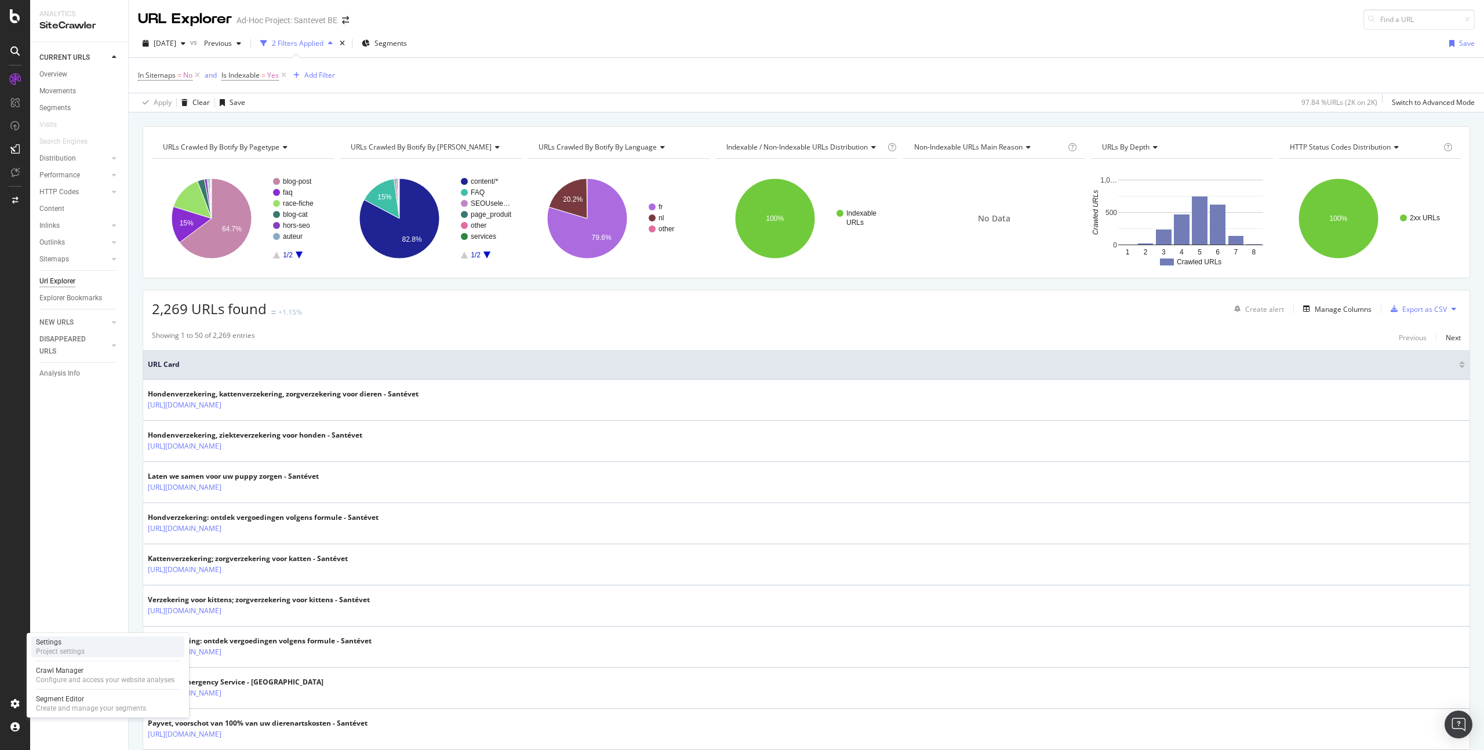 This screenshot has height=750, width=1484. What do you see at coordinates (188, 75) in the screenshot?
I see `span: No` at bounding box center [188, 75].